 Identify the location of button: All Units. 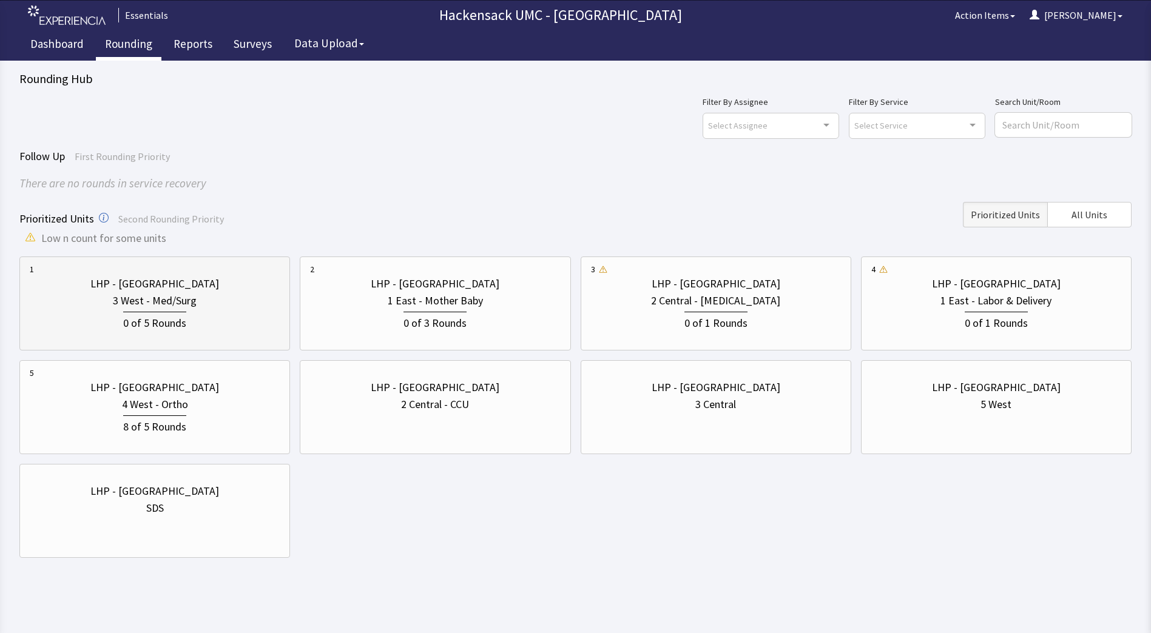
(1089, 215).